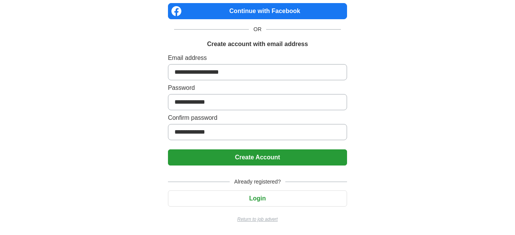  I want to click on p: Return to job advert, so click(257, 219).